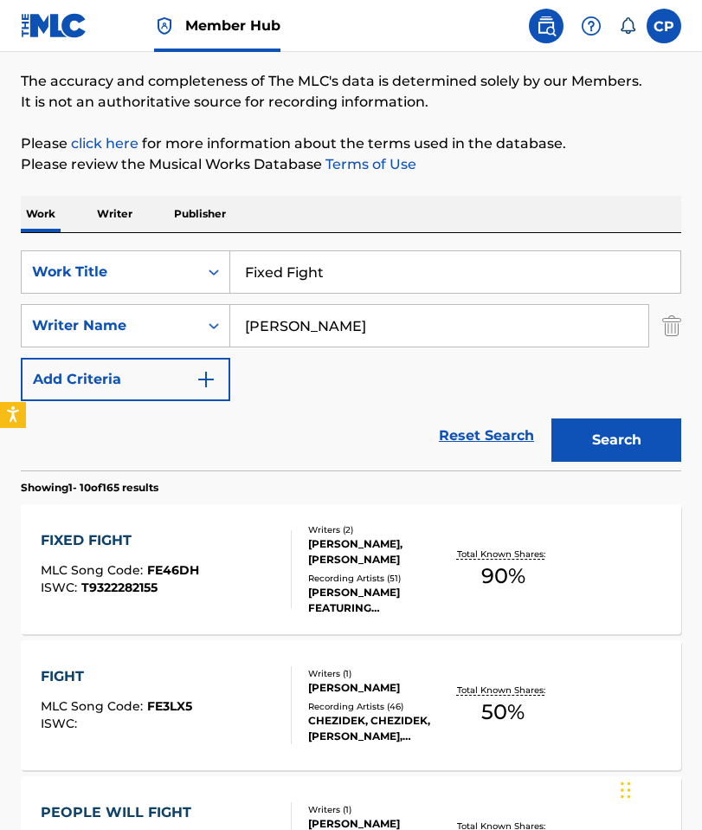 The width and height of the screenshot is (702, 830). What do you see at coordinates (351, 165) in the screenshot?
I see `p: Please review the Musical Works Database` at bounding box center [351, 165].